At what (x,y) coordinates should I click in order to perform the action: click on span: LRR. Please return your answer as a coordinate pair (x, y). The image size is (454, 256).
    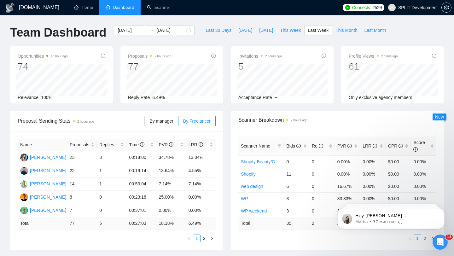
    Looking at the image, I should click on (370, 146).